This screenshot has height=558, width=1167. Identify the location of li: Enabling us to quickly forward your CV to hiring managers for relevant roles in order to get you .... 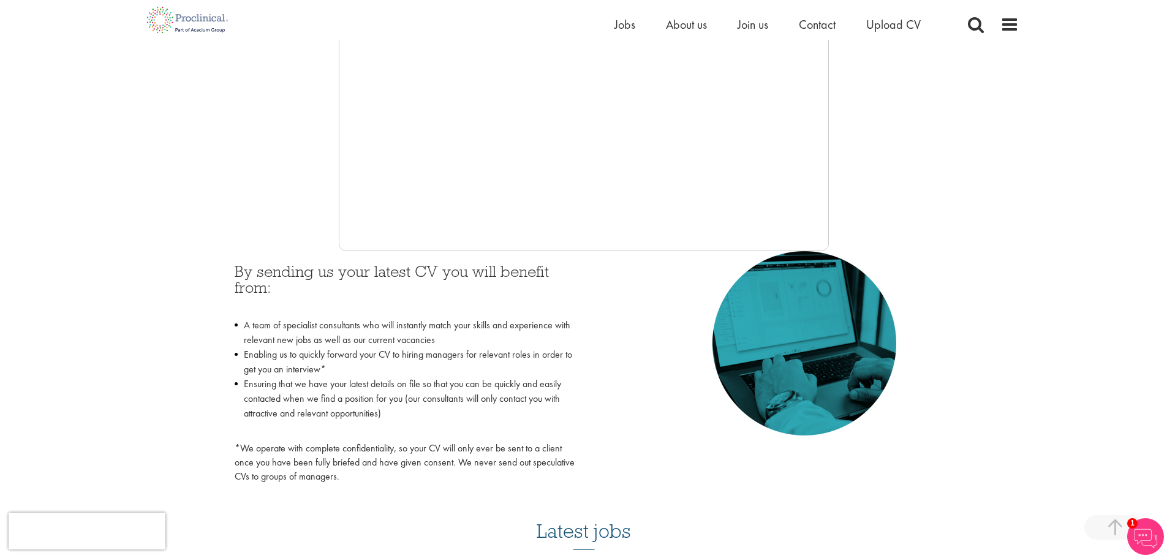
(404, 362).